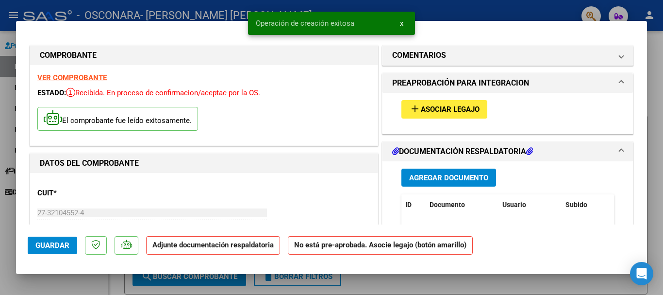 The width and height of the screenshot is (663, 295). Describe the element at coordinates (642, 273) in the screenshot. I see `div: Open Intercom Messenger` at that location.